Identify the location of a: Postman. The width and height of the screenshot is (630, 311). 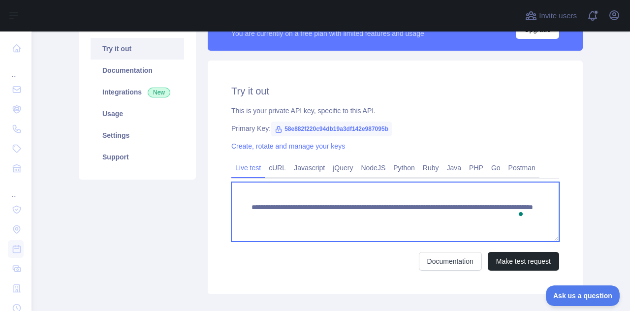
(522, 168).